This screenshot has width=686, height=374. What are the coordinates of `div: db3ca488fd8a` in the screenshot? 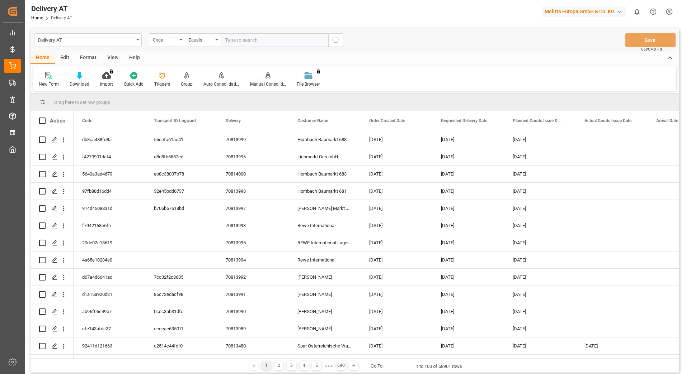 It's located at (109, 140).